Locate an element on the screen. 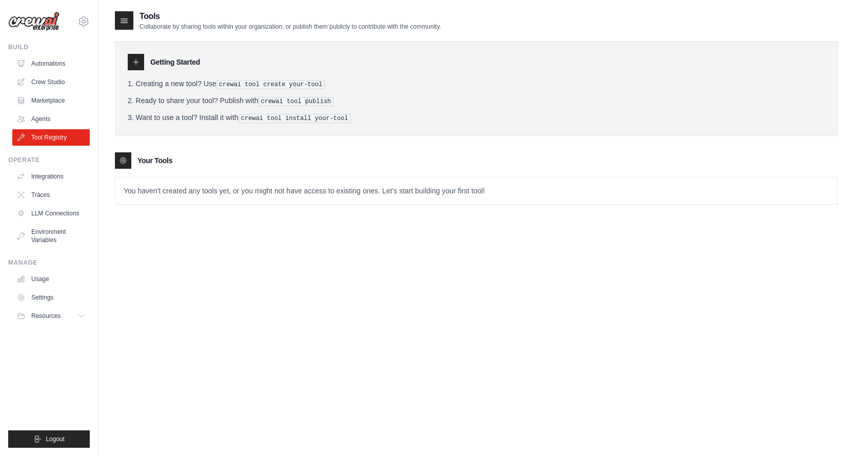  button: Resources is located at coordinates (51, 316).